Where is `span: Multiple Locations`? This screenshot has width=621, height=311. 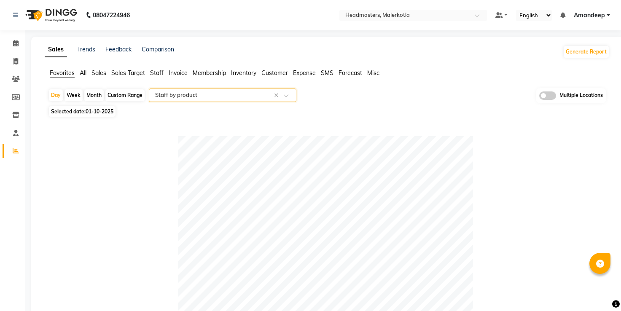
span: Multiple Locations is located at coordinates (581, 96).